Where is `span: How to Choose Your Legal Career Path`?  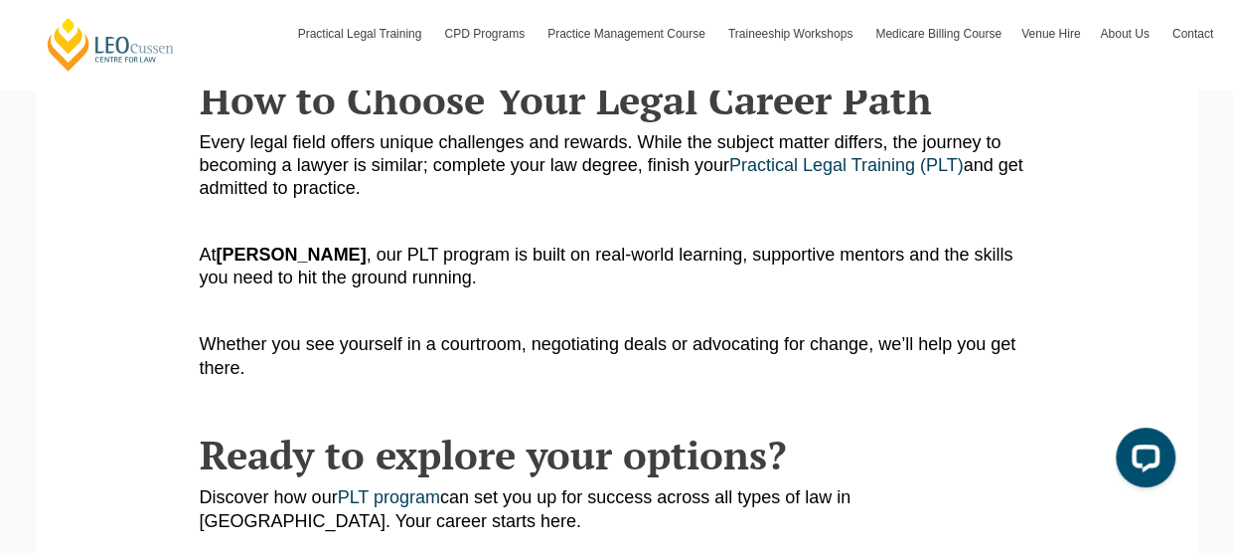 span: How to Choose Your Legal Career Path is located at coordinates (566, 98).